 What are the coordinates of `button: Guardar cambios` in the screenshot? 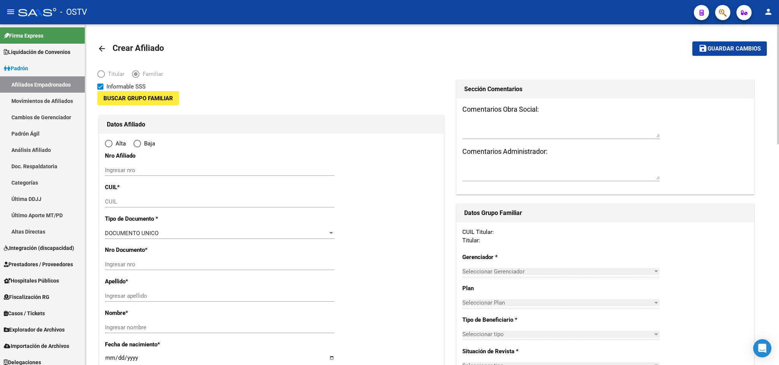 It's located at (730, 48).